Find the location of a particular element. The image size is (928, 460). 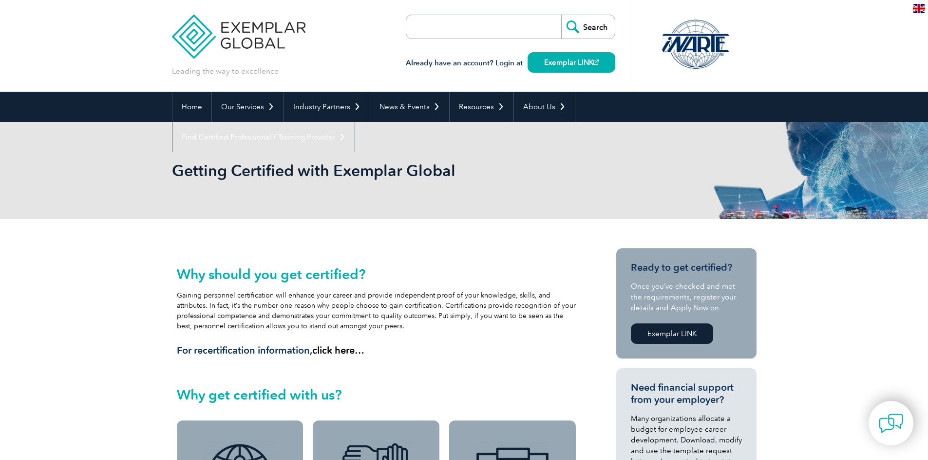

a: Resources is located at coordinates (481, 107).